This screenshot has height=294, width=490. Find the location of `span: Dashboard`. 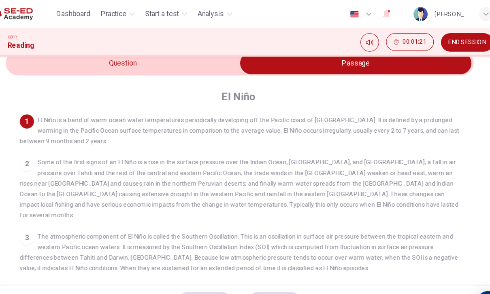

span: Dashboard is located at coordinates (93, 13).